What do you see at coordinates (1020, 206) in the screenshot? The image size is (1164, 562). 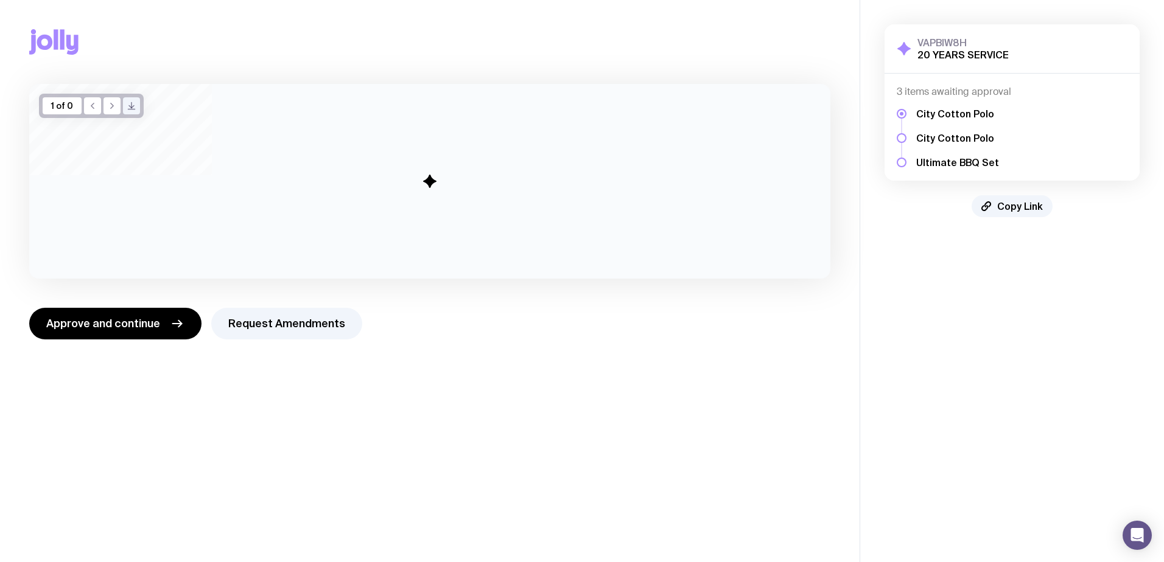 I see `span: Copy Link` at bounding box center [1020, 206].